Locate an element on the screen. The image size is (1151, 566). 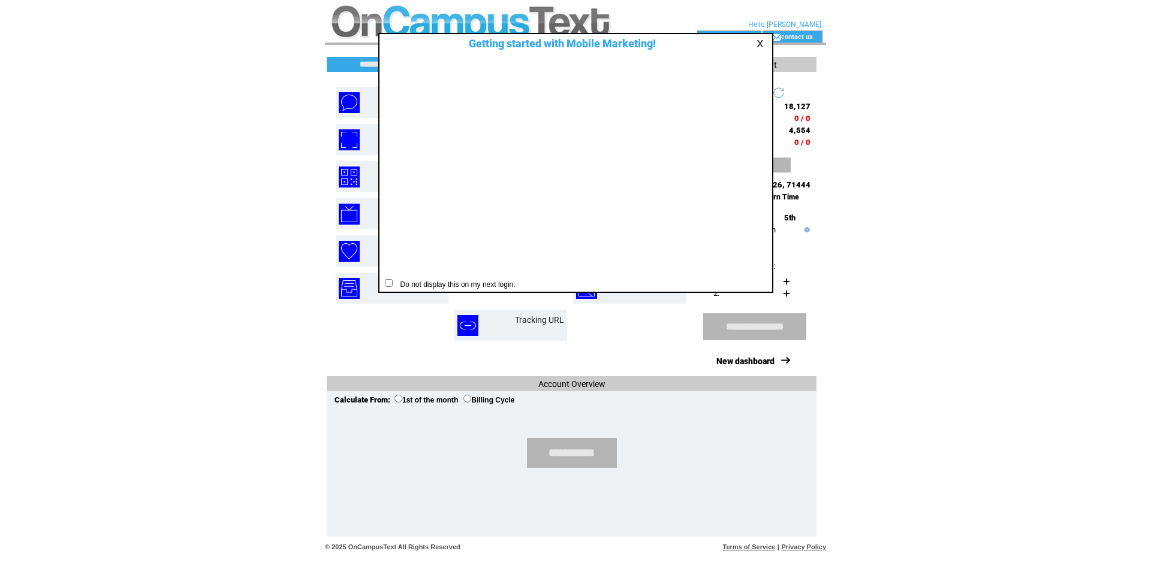
span: Eastern Time is located at coordinates (777, 197).